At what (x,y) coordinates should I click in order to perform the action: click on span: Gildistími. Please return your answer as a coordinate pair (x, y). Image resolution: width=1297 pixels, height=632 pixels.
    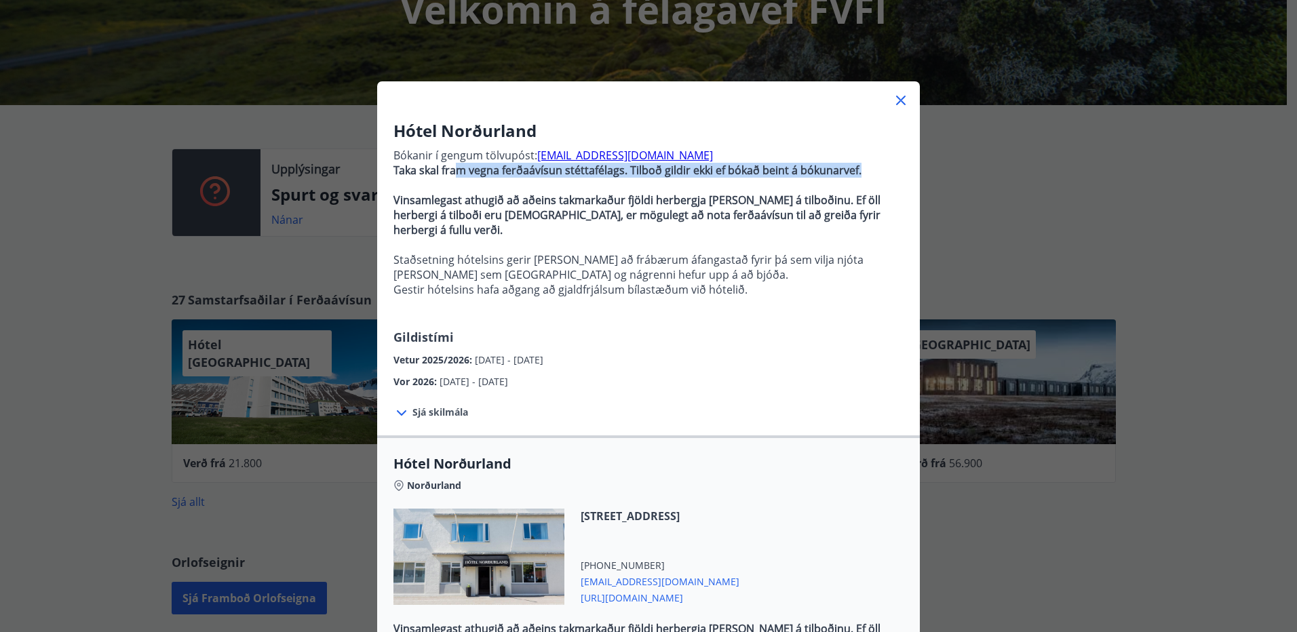
    Looking at the image, I should click on (423, 337).